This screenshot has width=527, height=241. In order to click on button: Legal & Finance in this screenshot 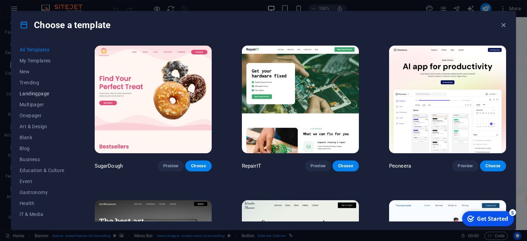, I will do `click(42, 225)`.